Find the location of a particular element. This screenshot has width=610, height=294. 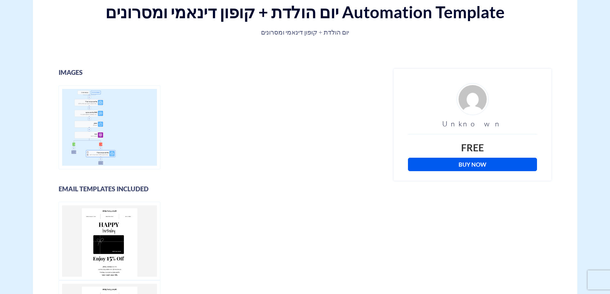

div: Free is located at coordinates (472, 148).